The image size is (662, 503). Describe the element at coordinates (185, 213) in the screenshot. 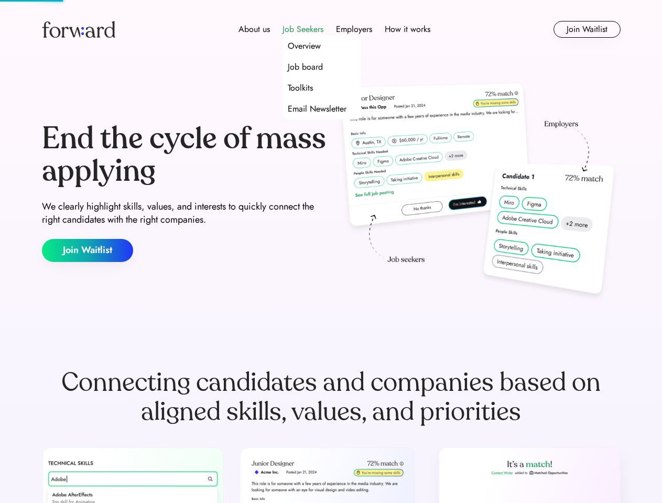

I see `div: We clearly highlight skills, values, and interests to quickly connect the right candidates with t...` at that location.